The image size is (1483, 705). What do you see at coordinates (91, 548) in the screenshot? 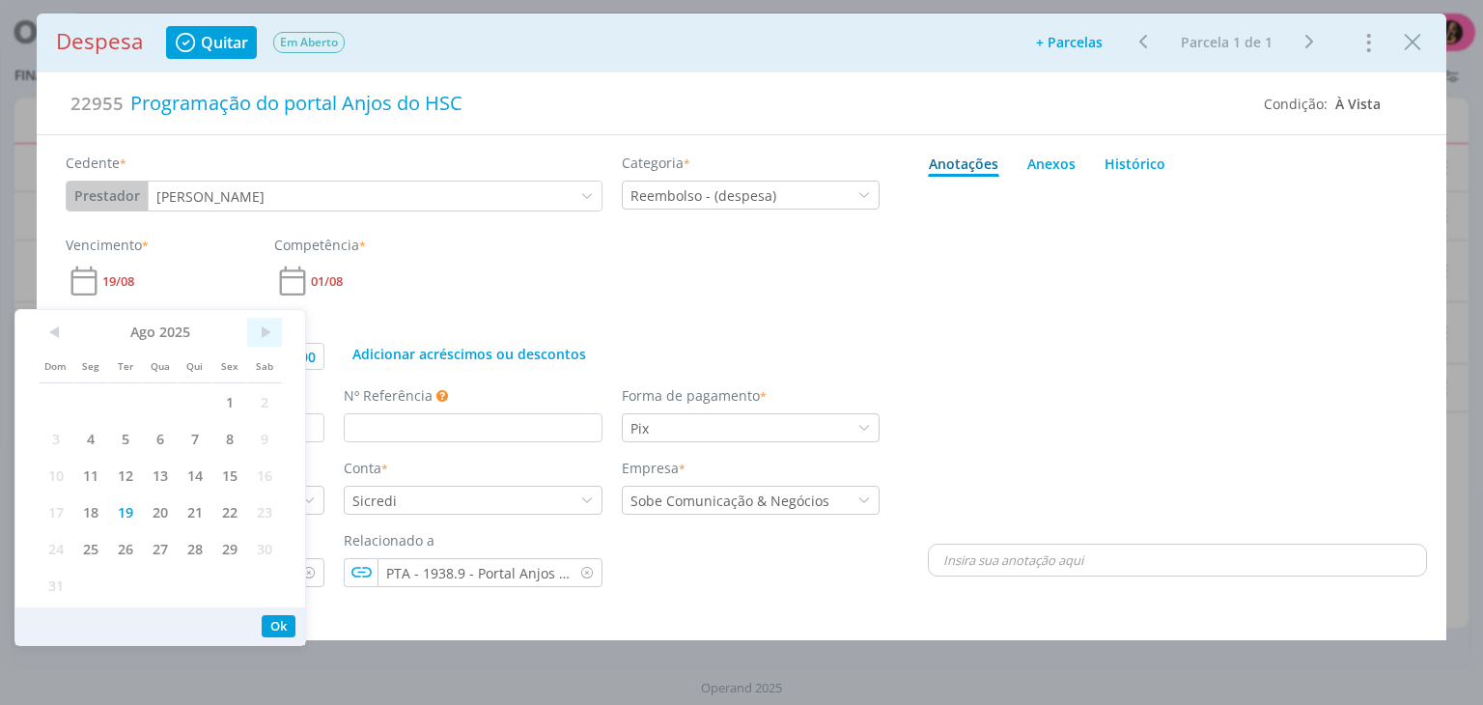
I see `span: 25` at bounding box center [91, 548].